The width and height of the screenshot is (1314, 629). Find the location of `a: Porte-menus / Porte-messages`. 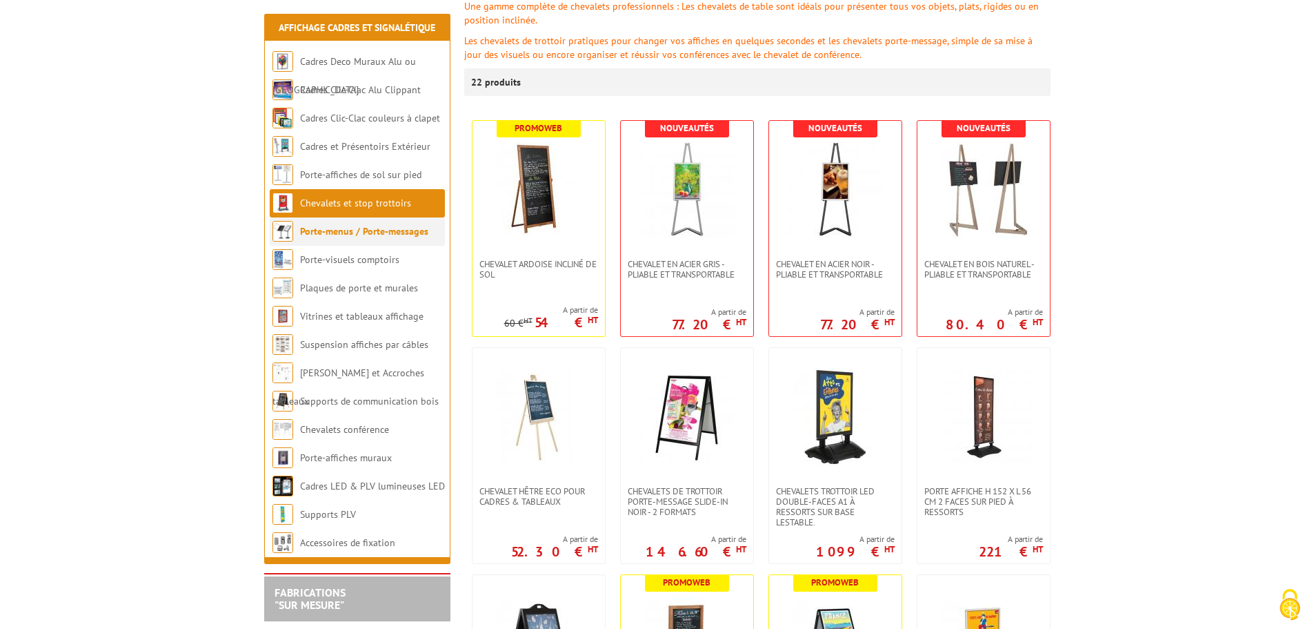

a: Porte-menus / Porte-messages is located at coordinates (364, 231).